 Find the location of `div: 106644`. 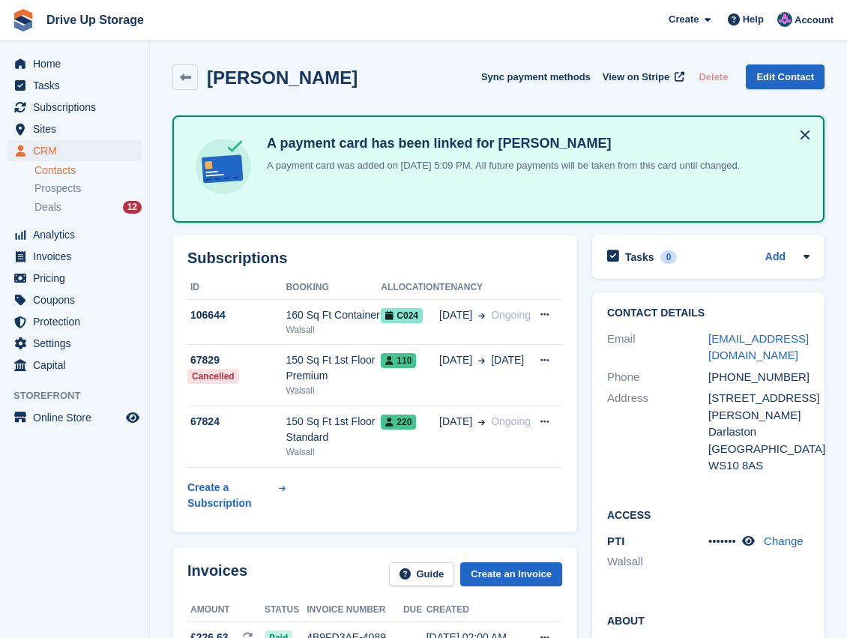

div: 106644 is located at coordinates (236, 315).